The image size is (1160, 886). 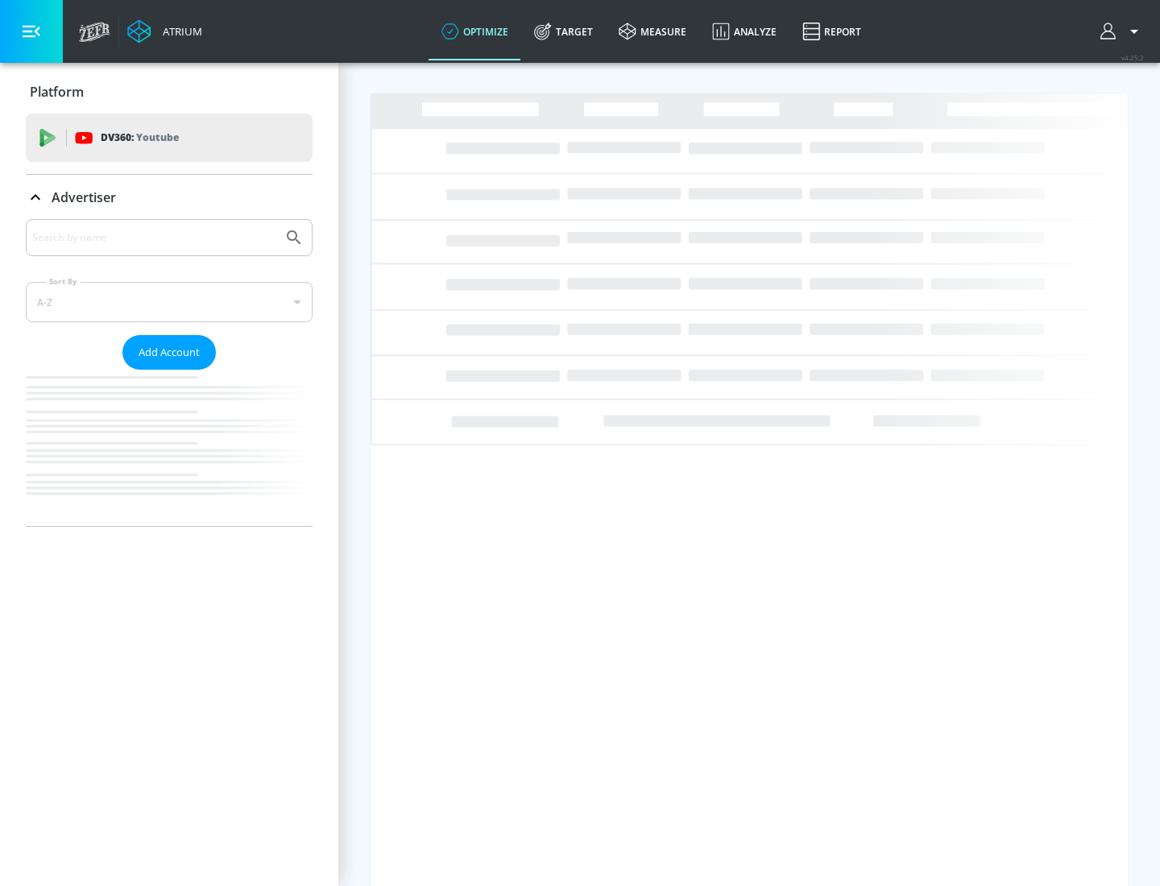 What do you see at coordinates (164, 31) in the screenshot?
I see `a: Atrium` at bounding box center [164, 31].